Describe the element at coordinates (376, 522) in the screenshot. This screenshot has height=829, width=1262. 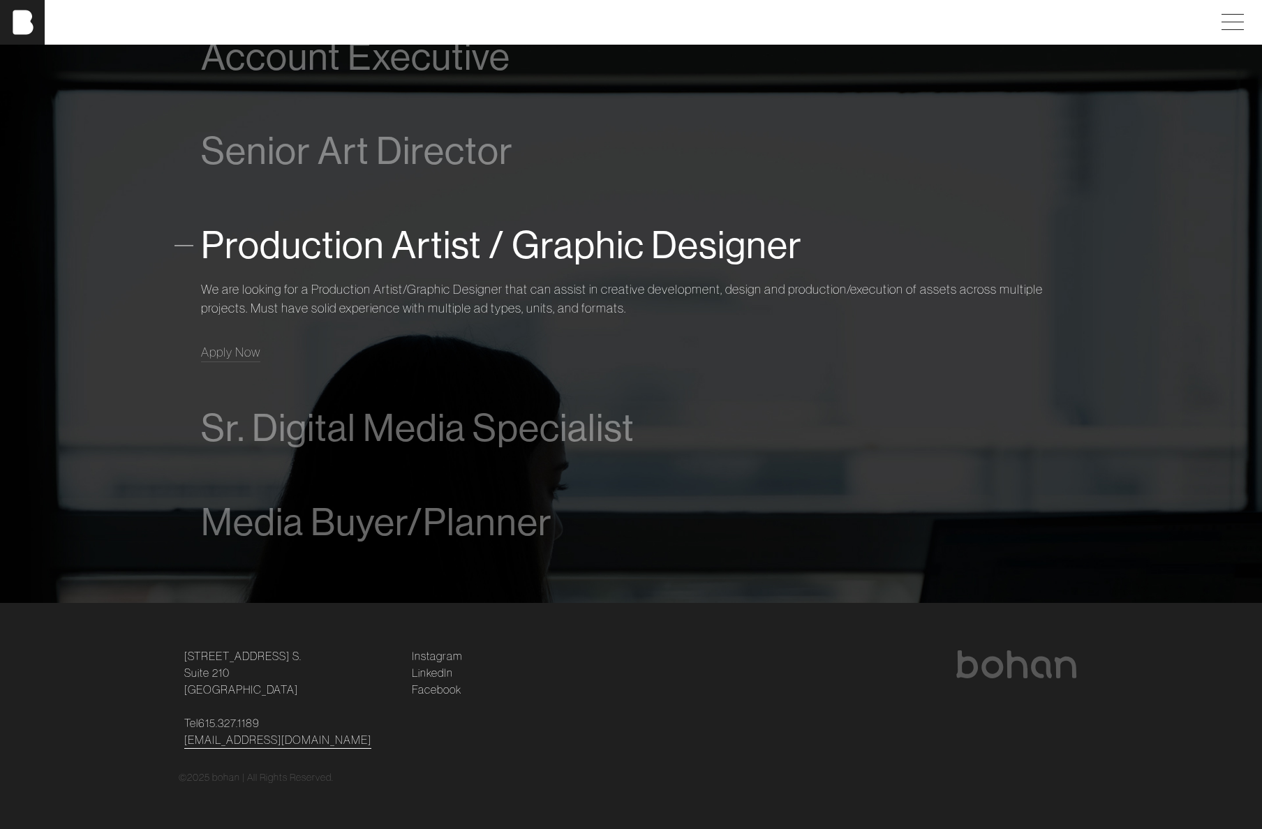
I see `span: Media Buyer/Planner` at that location.